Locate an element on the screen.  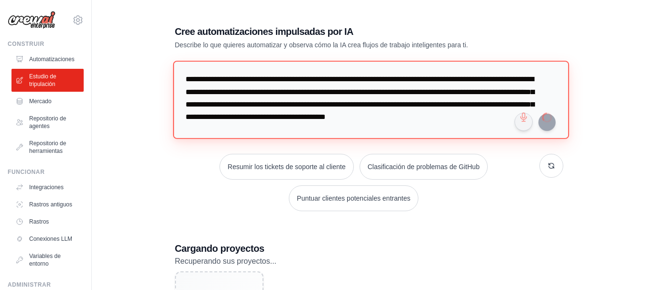
font: Estudio de tripulación is located at coordinates (43, 80).